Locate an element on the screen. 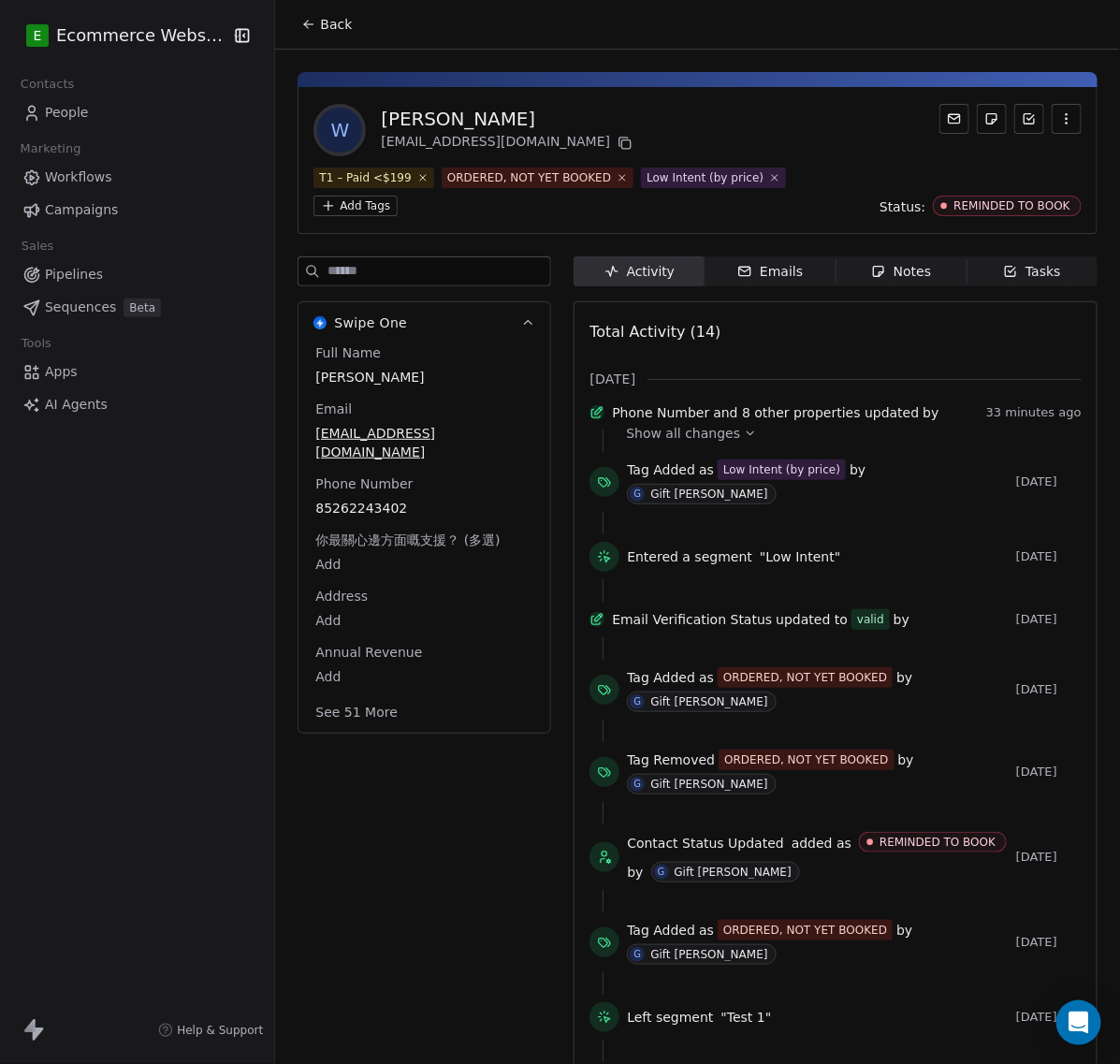  span: Apps is located at coordinates (61, 371).